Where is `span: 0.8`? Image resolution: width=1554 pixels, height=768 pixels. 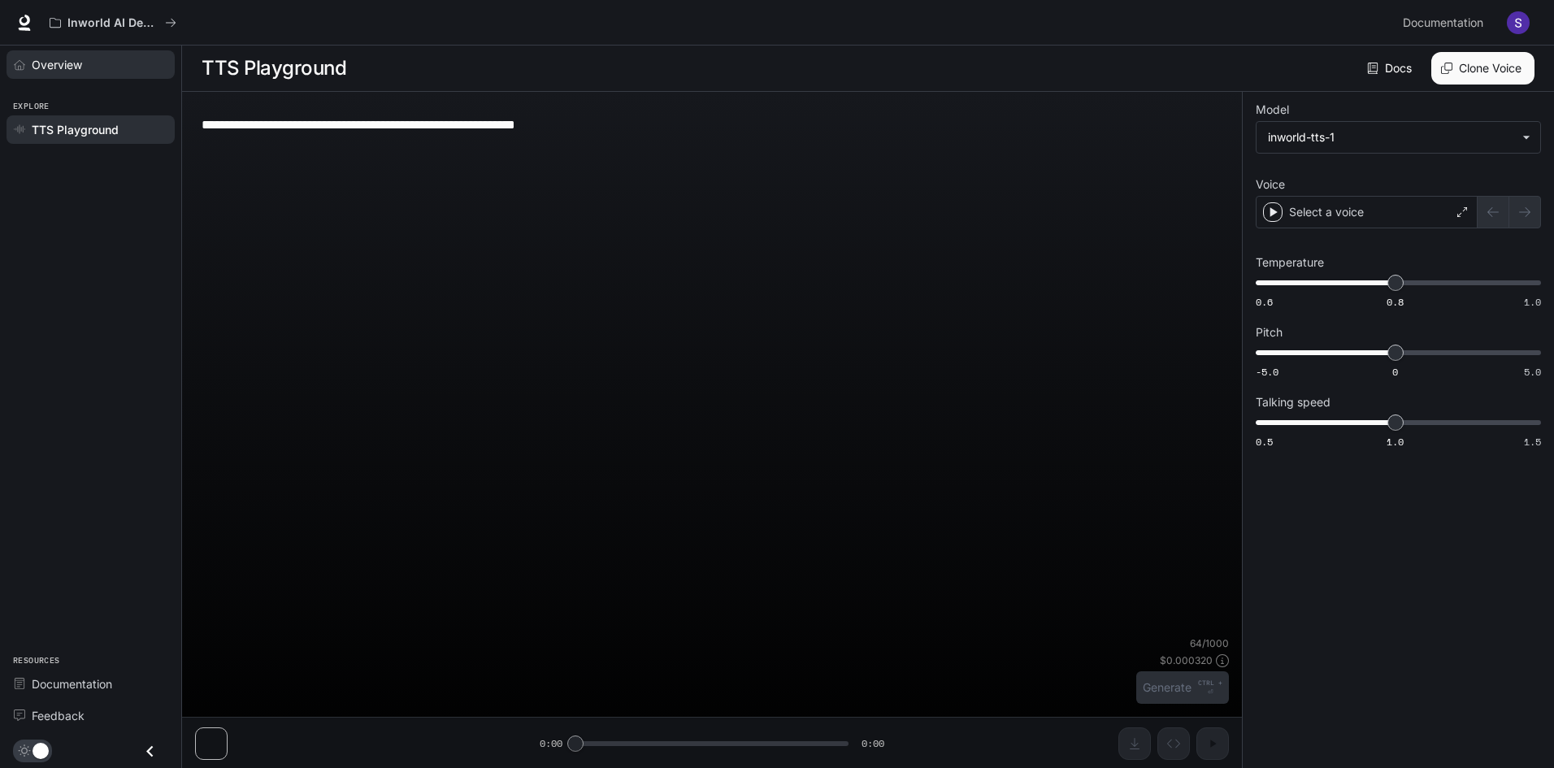
span: 0.8 is located at coordinates (1395, 302).